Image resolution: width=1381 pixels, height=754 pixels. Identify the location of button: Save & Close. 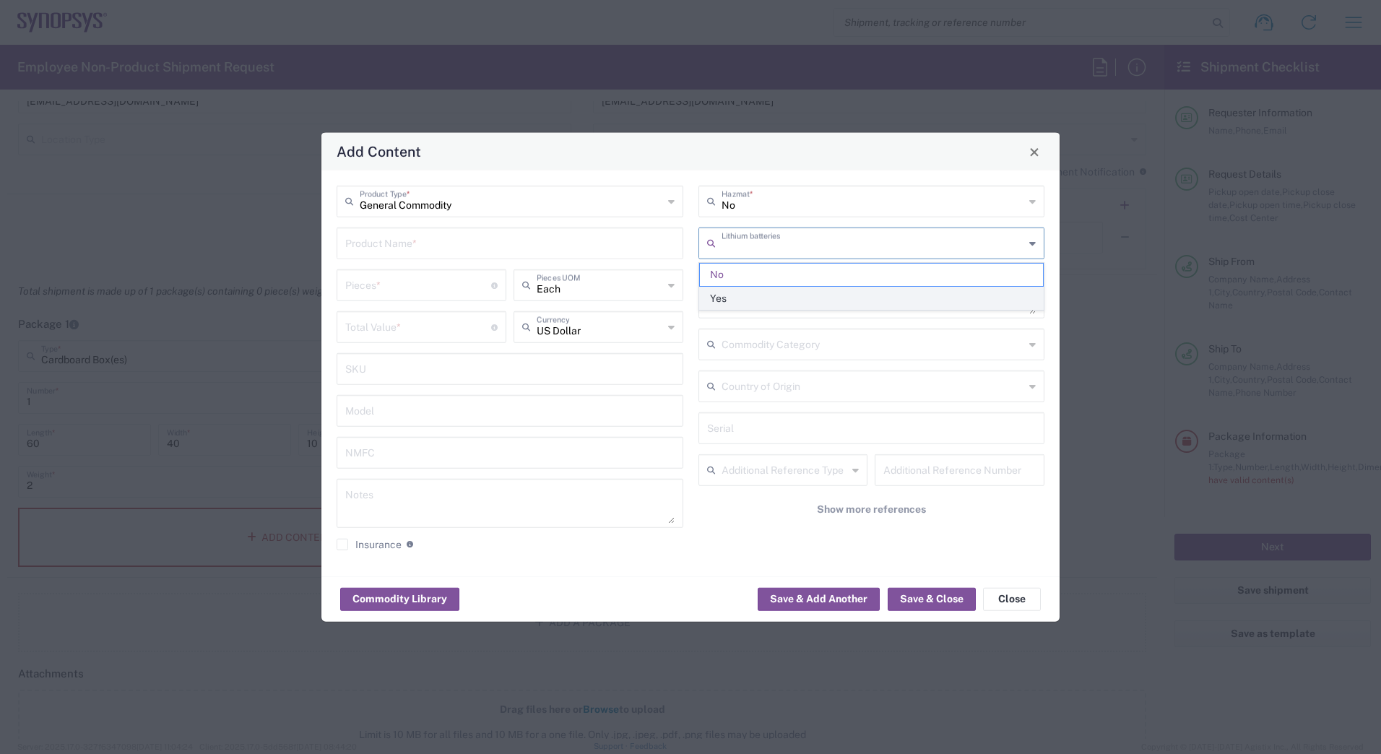
(932, 599).